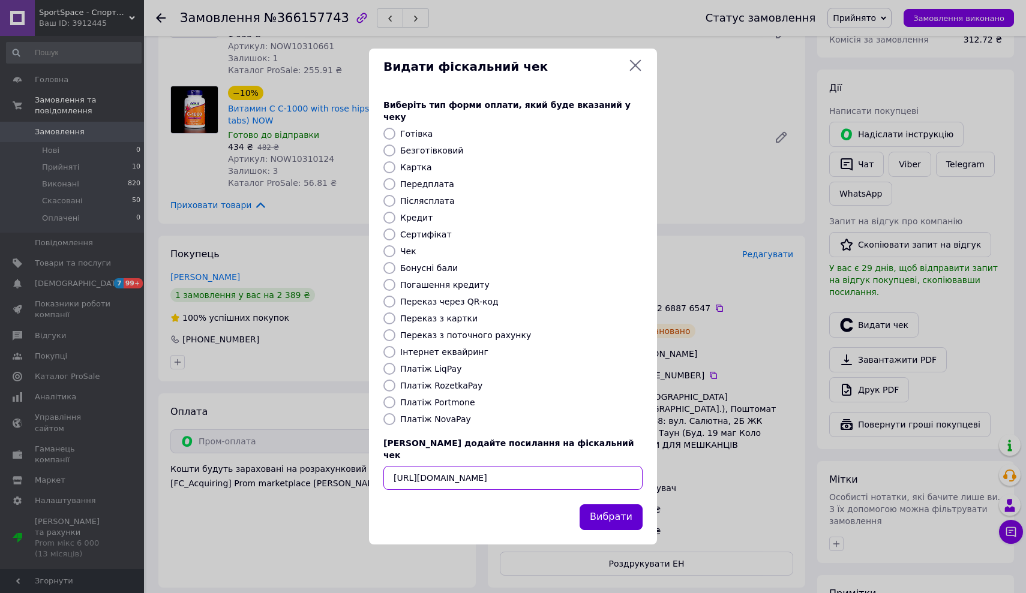  I want to click on label: Чек, so click(408, 251).